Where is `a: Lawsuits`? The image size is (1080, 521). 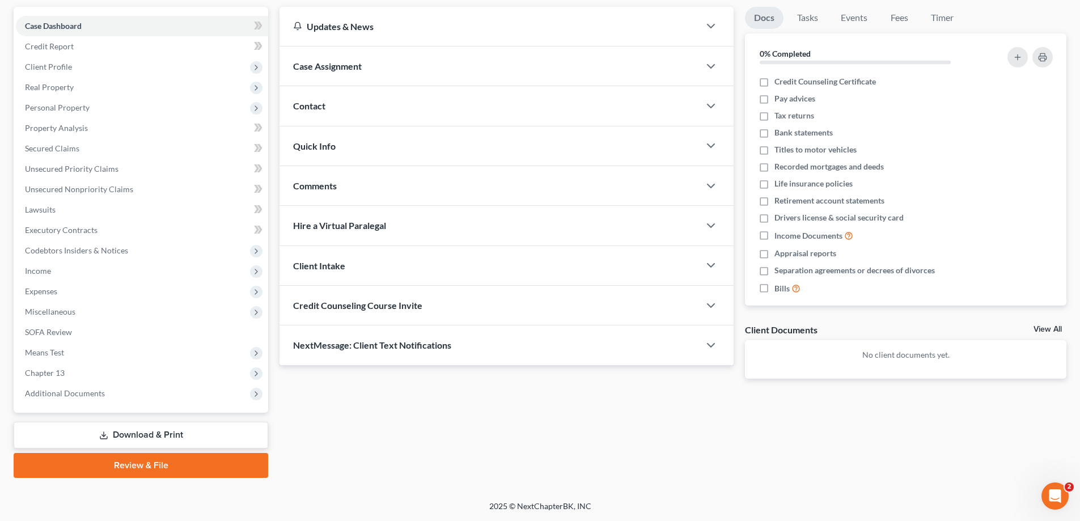
a: Lawsuits is located at coordinates (142, 210).